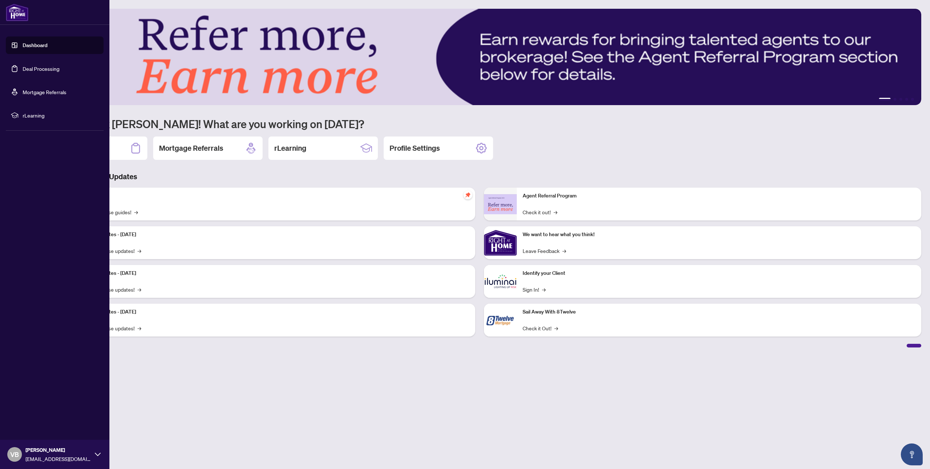 The height and width of the screenshot is (469, 930). Describe the element at coordinates (719, 235) in the screenshot. I see `p: We want to hear what you think!` at that location.